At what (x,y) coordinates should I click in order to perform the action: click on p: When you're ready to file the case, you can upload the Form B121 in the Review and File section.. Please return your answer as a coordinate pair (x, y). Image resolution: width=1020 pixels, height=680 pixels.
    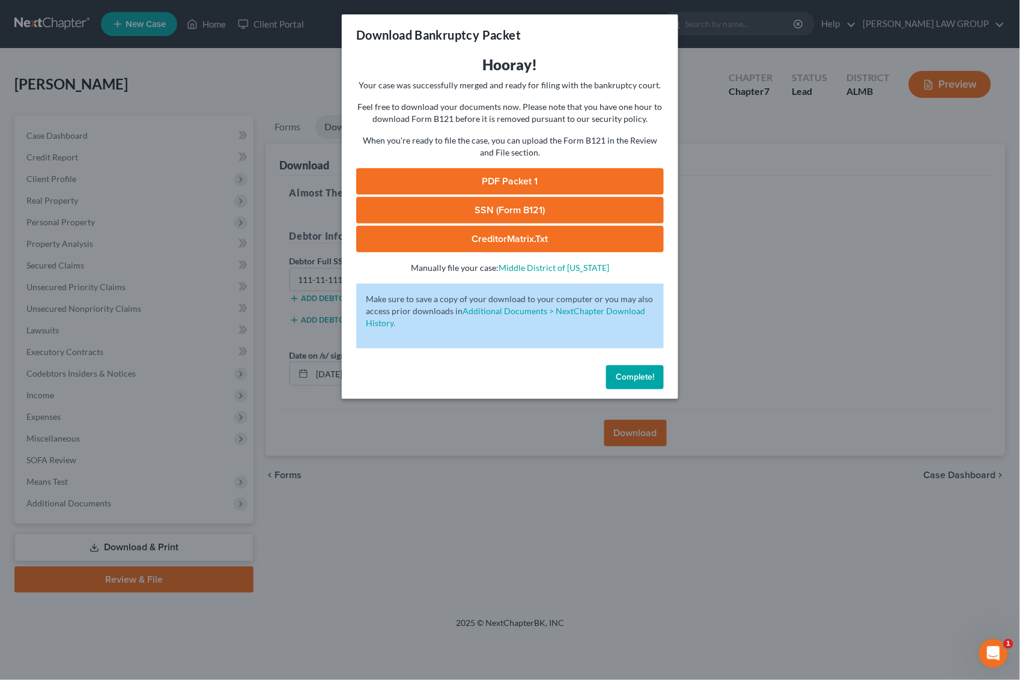
    Looking at the image, I should click on (510, 147).